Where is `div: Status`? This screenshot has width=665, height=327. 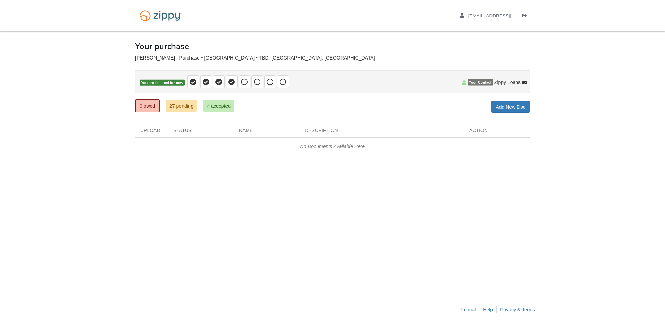 div: Status is located at coordinates (201, 132).